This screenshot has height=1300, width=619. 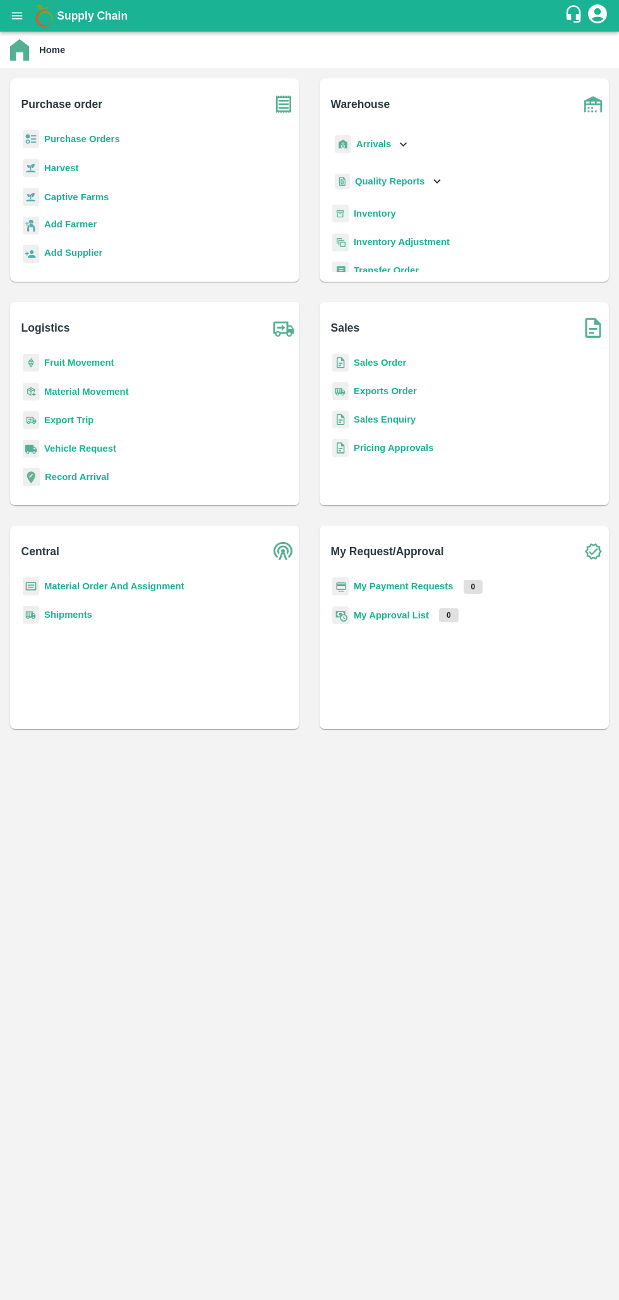 I want to click on img: warehouse, so click(x=593, y=104).